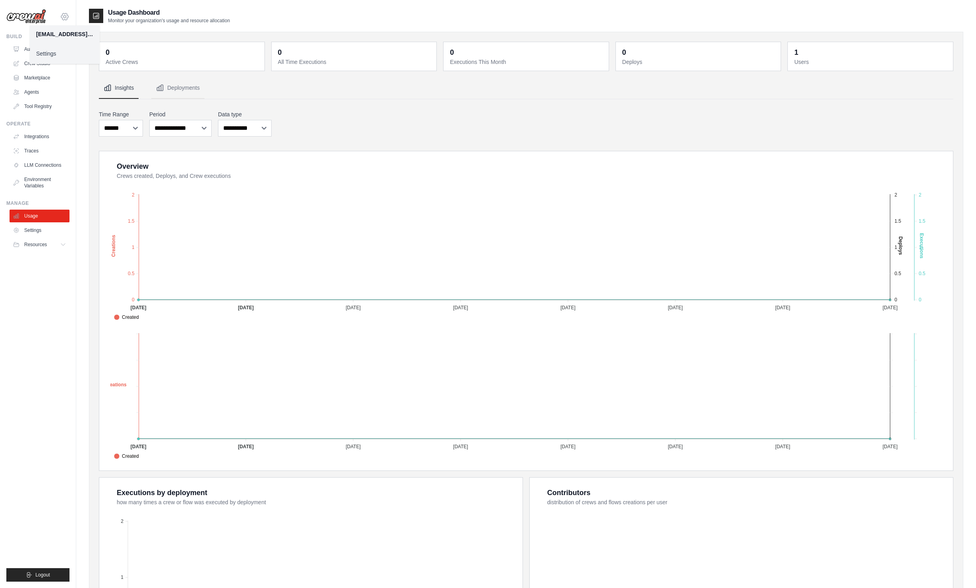 The height and width of the screenshot is (588, 976). Describe the element at coordinates (922, 246) in the screenshot. I see `text: Executions` at that location.